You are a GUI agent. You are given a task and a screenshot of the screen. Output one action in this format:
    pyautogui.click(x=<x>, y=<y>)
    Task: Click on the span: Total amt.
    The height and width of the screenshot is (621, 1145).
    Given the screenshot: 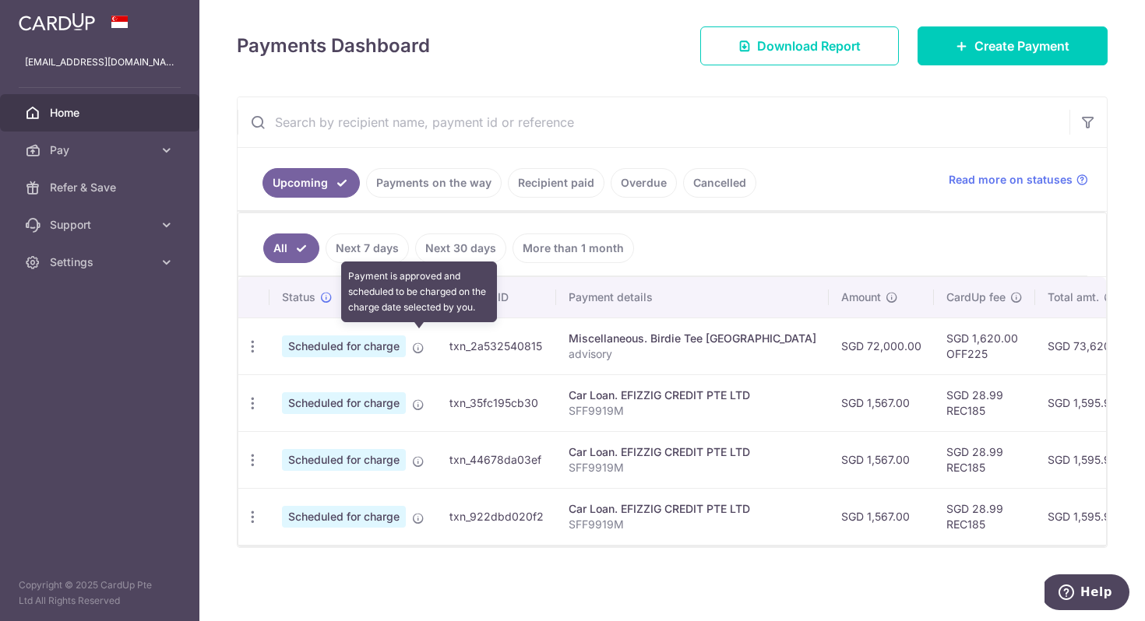 What is the action you would take?
    pyautogui.click(x=1073, y=297)
    